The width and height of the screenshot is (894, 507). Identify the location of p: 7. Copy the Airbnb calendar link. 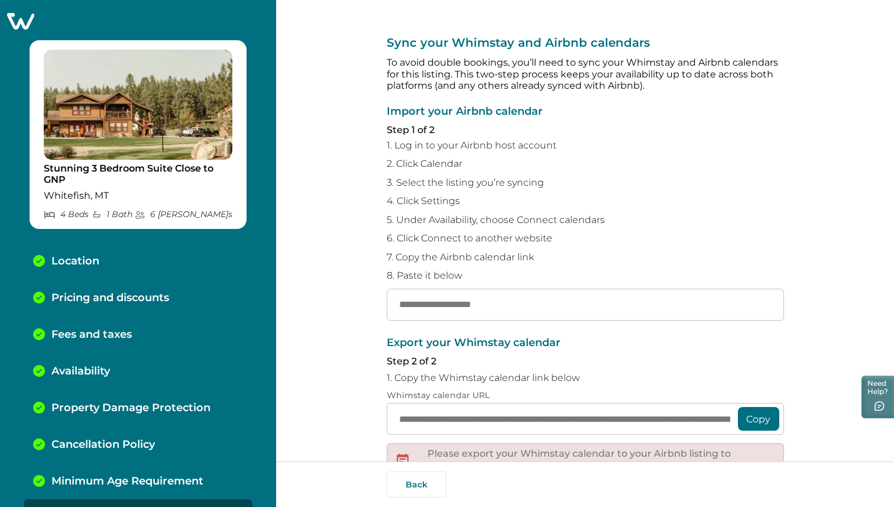
(586, 257).